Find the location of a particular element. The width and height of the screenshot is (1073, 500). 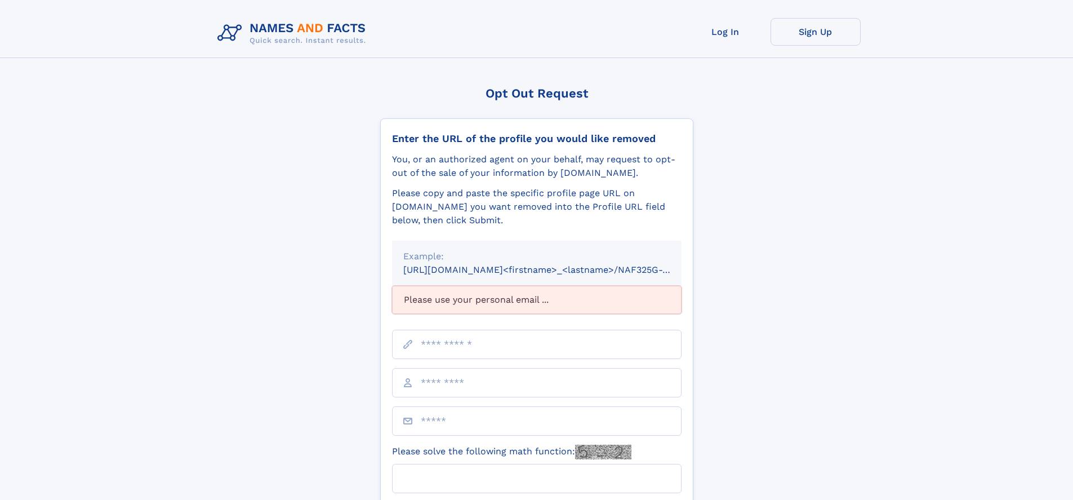

div: Example: is located at coordinates (537, 256).